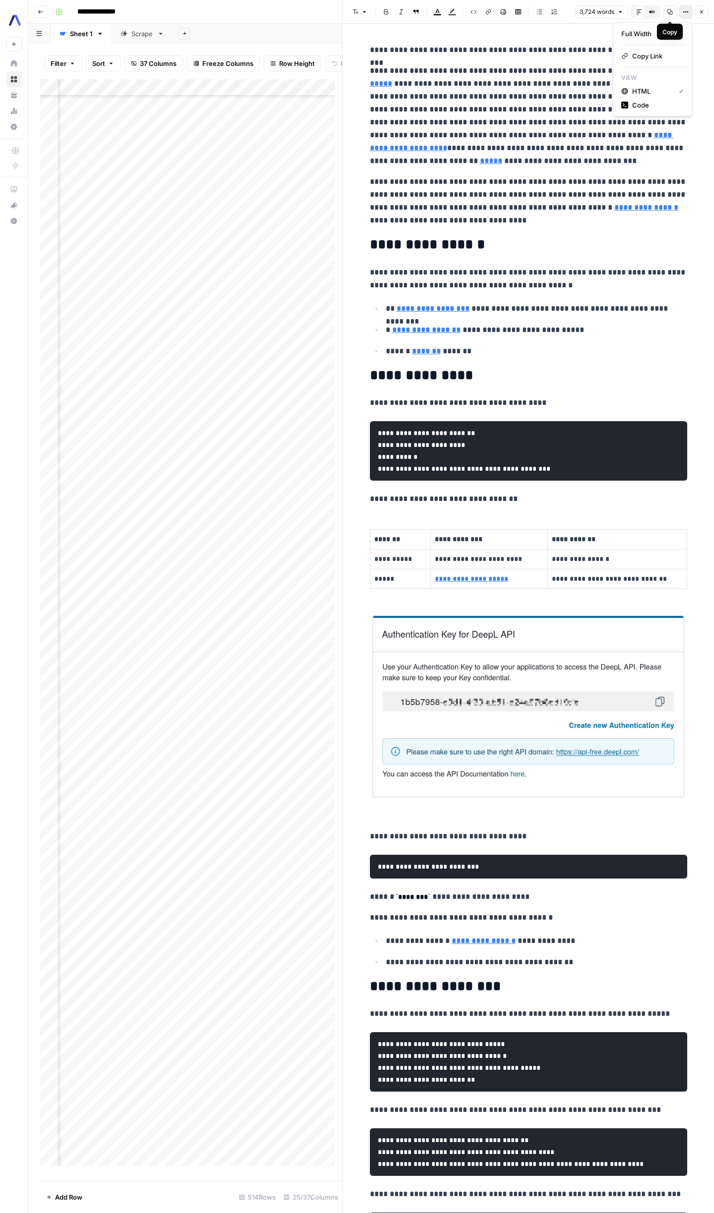 Image resolution: width=714 pixels, height=1213 pixels. What do you see at coordinates (292, 63) in the screenshot?
I see `button: Row Height` at bounding box center [292, 63].